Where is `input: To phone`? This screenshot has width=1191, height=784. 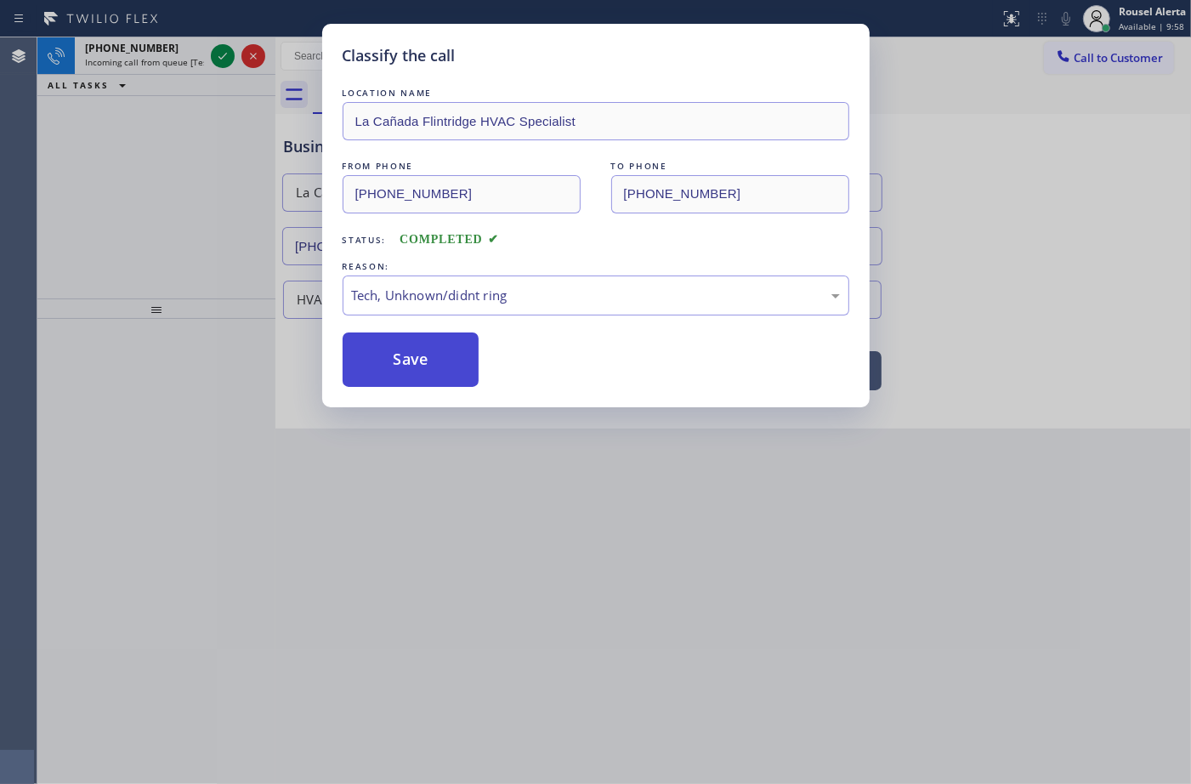
input: To phone is located at coordinates (730, 194).